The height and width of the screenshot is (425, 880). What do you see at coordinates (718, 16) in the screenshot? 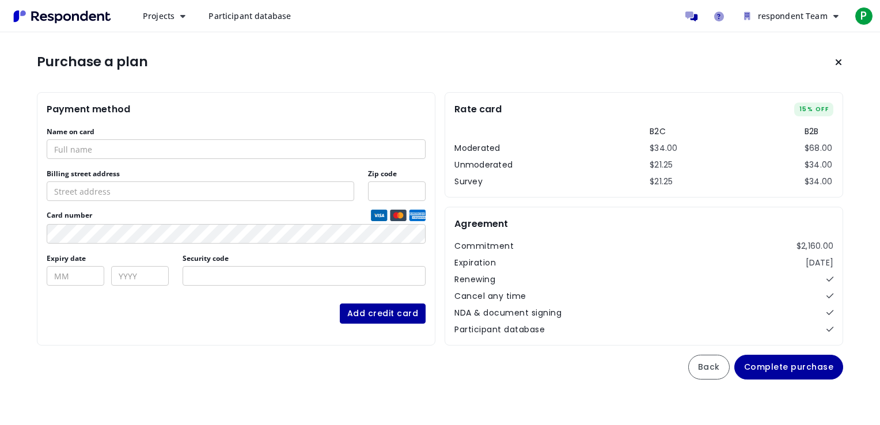
I see `a: Help and support` at bounding box center [718, 16].